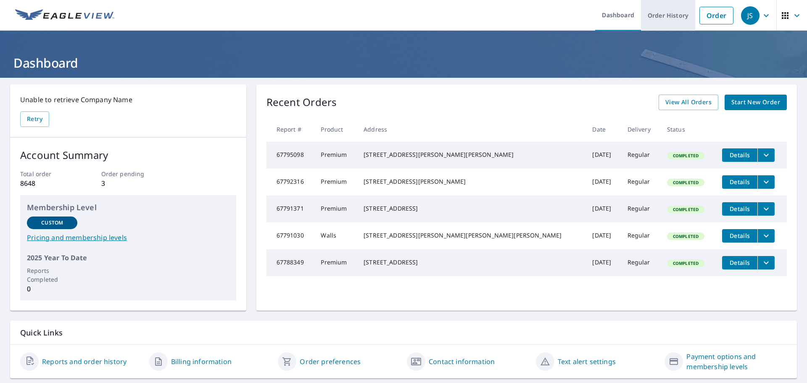  What do you see at coordinates (750, 16) in the screenshot?
I see `div: JS` at bounding box center [750, 16].